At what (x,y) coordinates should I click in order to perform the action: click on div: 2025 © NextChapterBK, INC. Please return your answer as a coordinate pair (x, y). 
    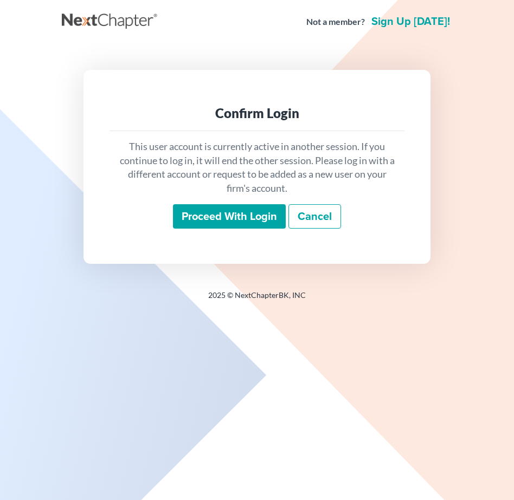
    Looking at the image, I should click on (257, 300).